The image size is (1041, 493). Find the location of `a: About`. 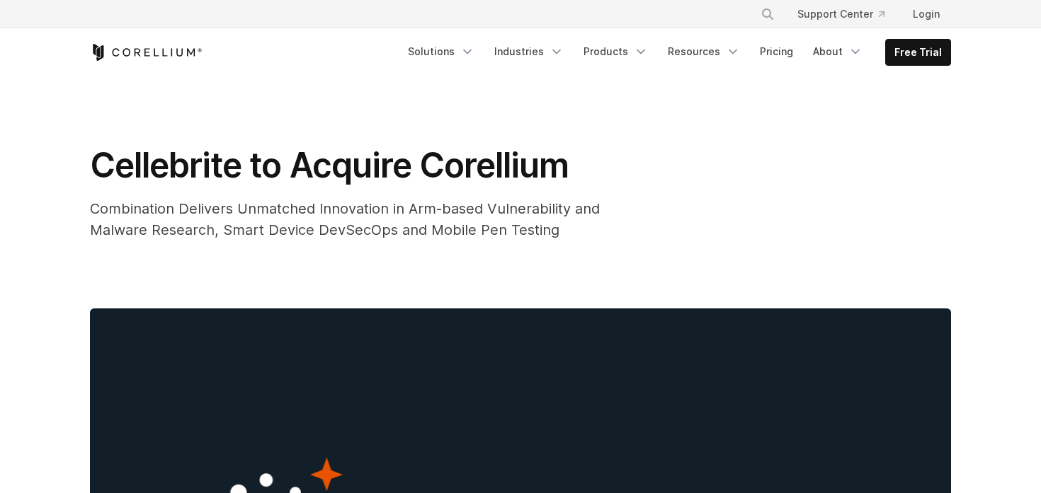

a: About is located at coordinates (837, 52).